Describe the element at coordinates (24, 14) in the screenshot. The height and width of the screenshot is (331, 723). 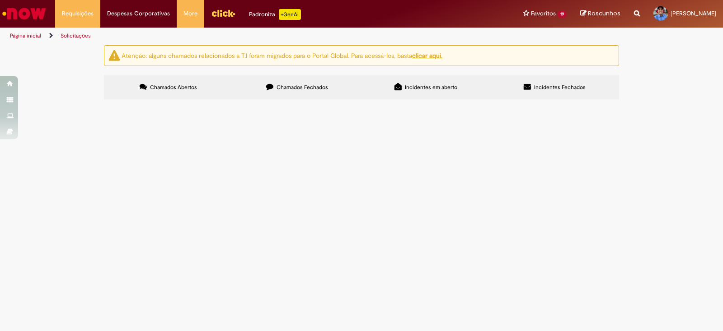
I see `img: ServiceNow` at that location.